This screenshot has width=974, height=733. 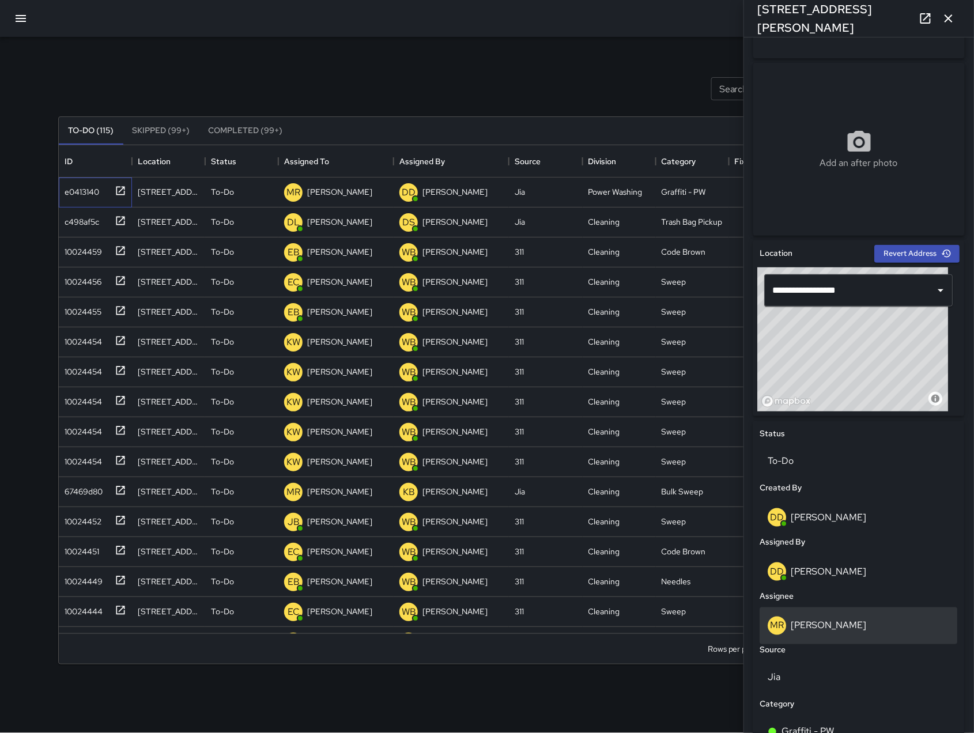 I want to click on button: To-Do (115), so click(x=90, y=131).